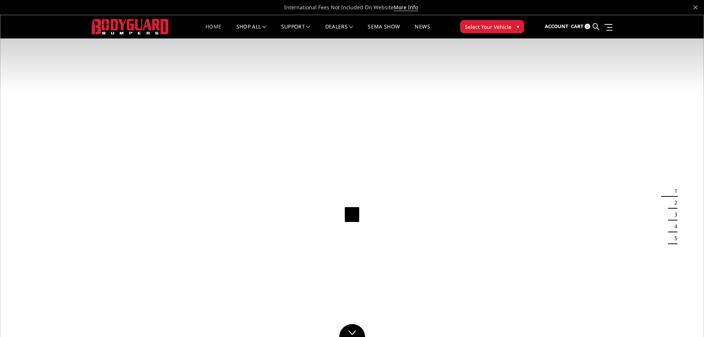 The image size is (704, 337). Describe the element at coordinates (422, 31) in the screenshot. I see `a: News` at that location.